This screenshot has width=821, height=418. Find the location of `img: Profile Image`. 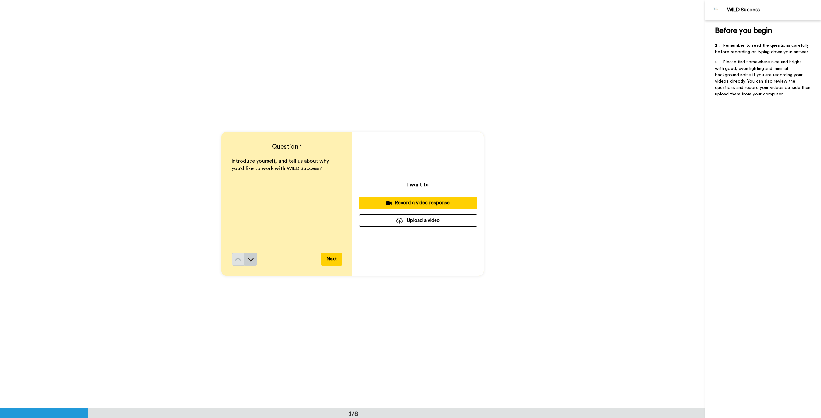

img: Profile Image is located at coordinates (716, 10).